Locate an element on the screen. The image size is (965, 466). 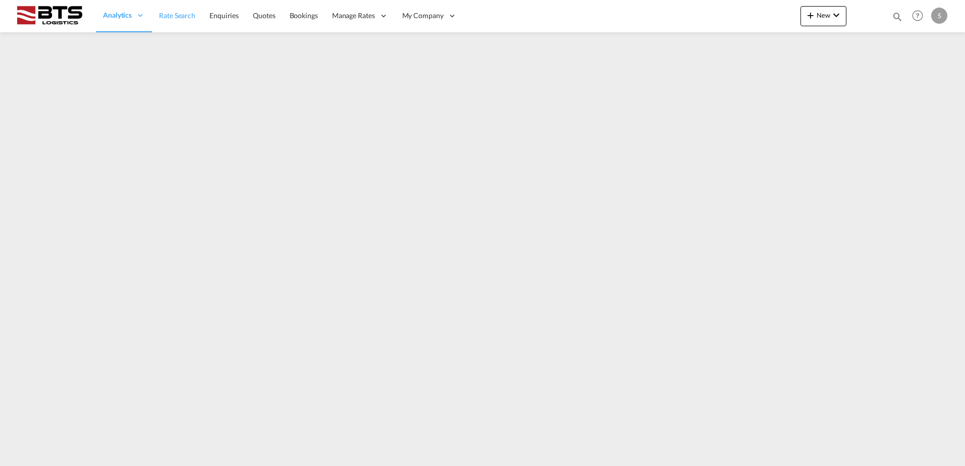
div: Help is located at coordinates (920, 16).